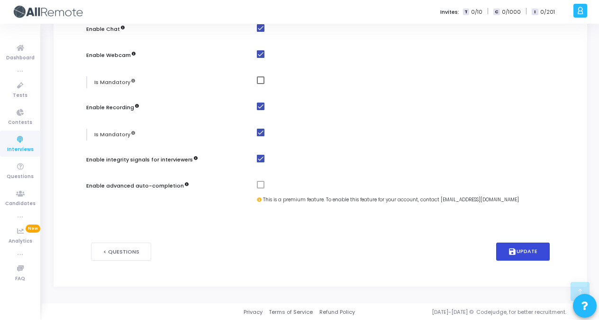 This screenshot has height=320, width=599. Describe the element at coordinates (20, 149) in the screenshot. I see `span: Interviews` at that location.